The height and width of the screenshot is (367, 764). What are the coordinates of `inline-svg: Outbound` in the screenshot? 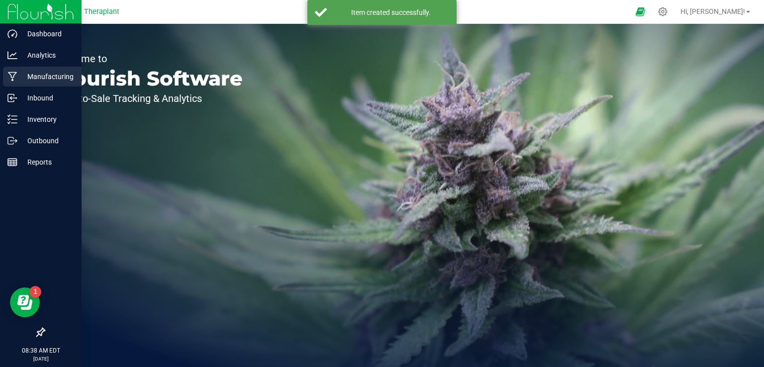 It's located at (12, 141).